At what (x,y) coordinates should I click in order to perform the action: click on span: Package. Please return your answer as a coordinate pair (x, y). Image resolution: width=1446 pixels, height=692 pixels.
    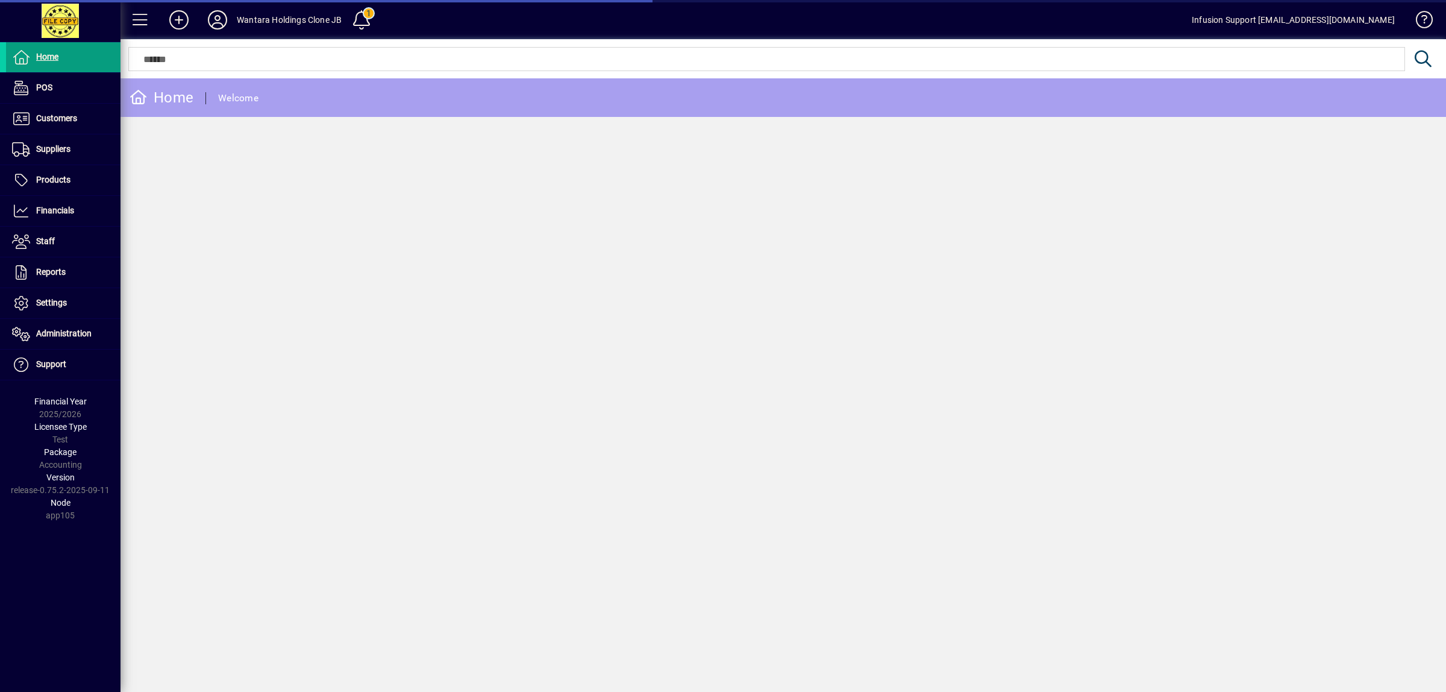
    Looking at the image, I should click on (60, 452).